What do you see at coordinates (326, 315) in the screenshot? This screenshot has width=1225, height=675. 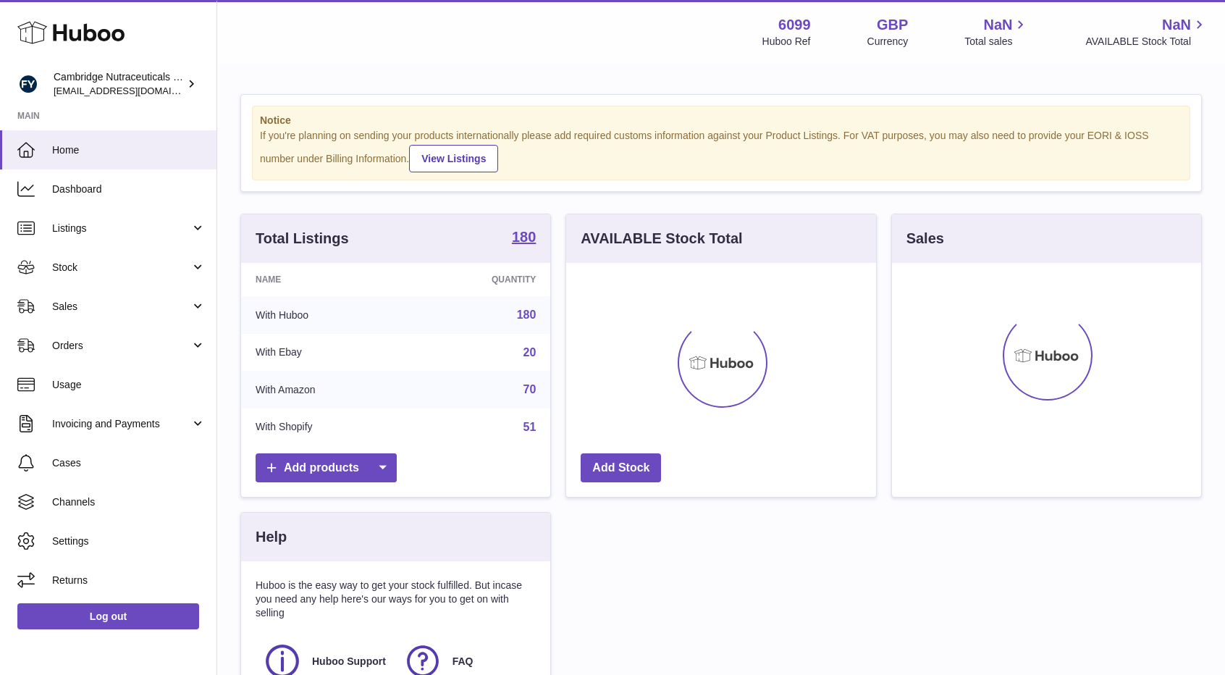 I see `td: With Huboo` at bounding box center [326, 315].